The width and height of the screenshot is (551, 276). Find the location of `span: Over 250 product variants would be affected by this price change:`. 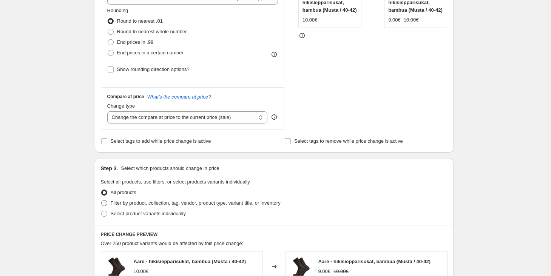

span: Over 250 product variants would be affected by this price change: is located at coordinates (172, 243).